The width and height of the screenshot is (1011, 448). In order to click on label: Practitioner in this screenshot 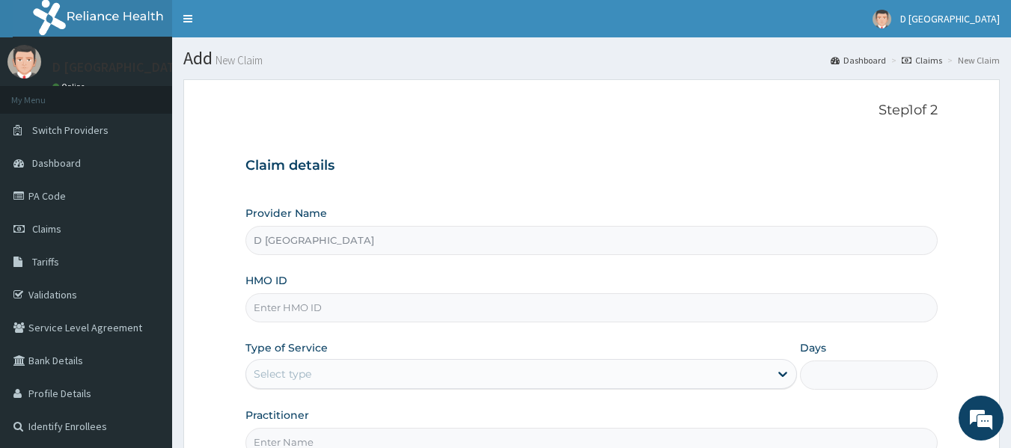, I will do `click(277, 415)`.